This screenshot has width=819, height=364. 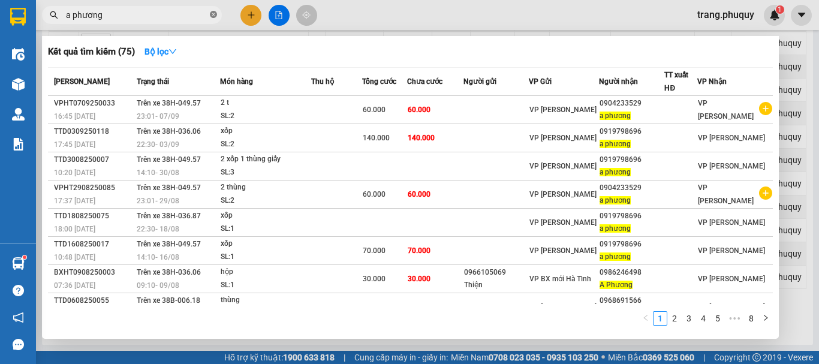 What do you see at coordinates (631, 188) in the screenshot?
I see `div: 0904233529` at bounding box center [631, 188].